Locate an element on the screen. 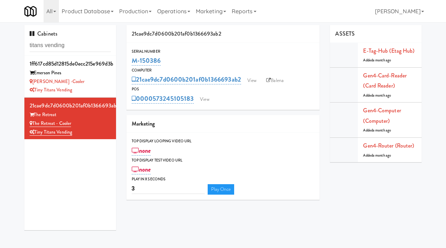 The width and height of the screenshot is (446, 248). div: 1ff617cd85d12815de0ecc215e969d3b is located at coordinates (70, 64).